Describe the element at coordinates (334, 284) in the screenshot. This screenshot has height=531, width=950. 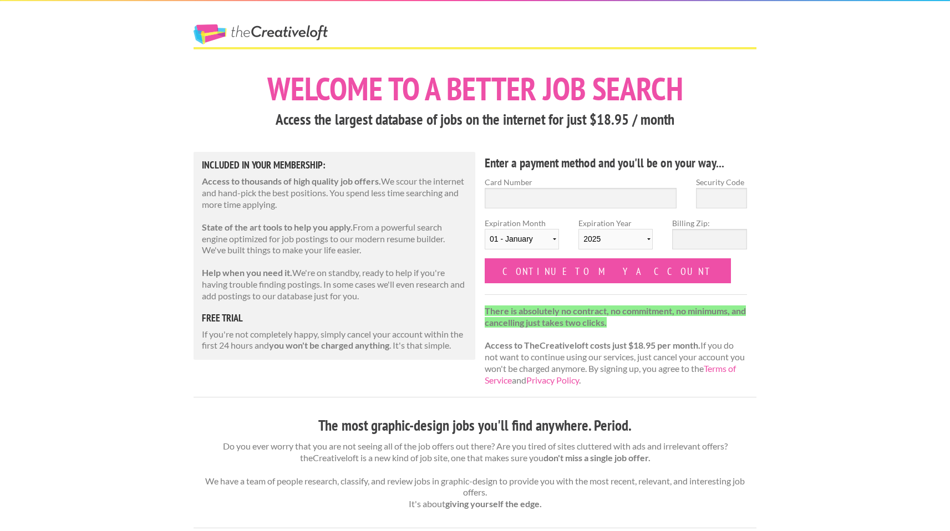
I see `p: We're on standby, ready to help if you're having trouble finding postings. In some cases we'll ev...` at that location.